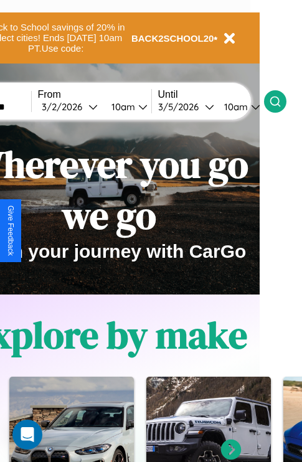 The height and width of the screenshot is (462, 302). Describe the element at coordinates (70, 106) in the screenshot. I see `button: 3/2/2026` at that location.